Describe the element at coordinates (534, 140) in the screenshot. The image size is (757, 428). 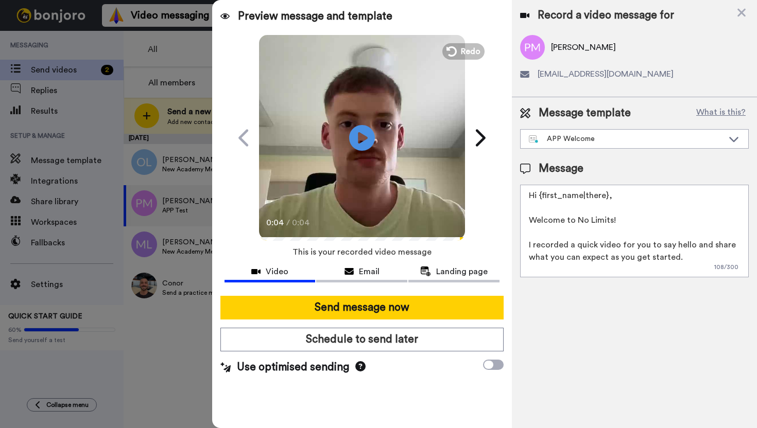
I see `img: nextgen-template.svg` at that location.